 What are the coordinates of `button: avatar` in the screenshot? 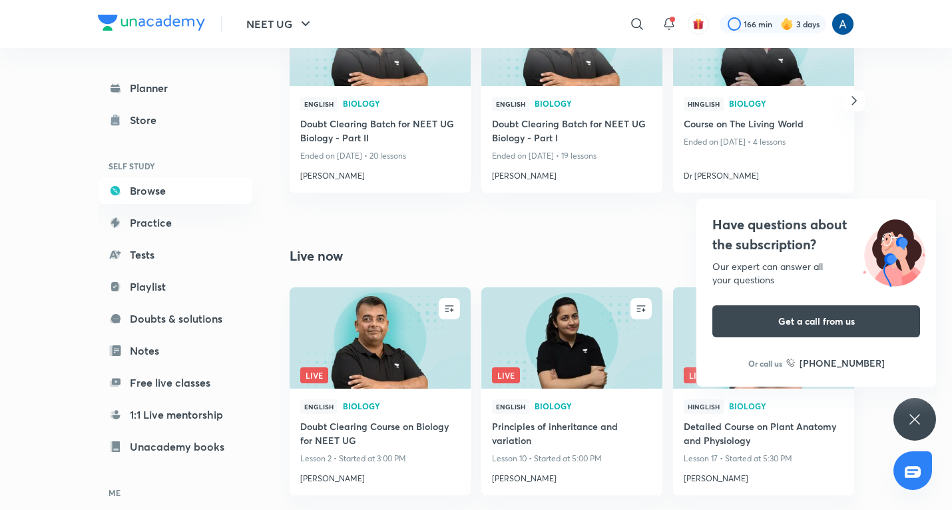 It's located at (699, 24).